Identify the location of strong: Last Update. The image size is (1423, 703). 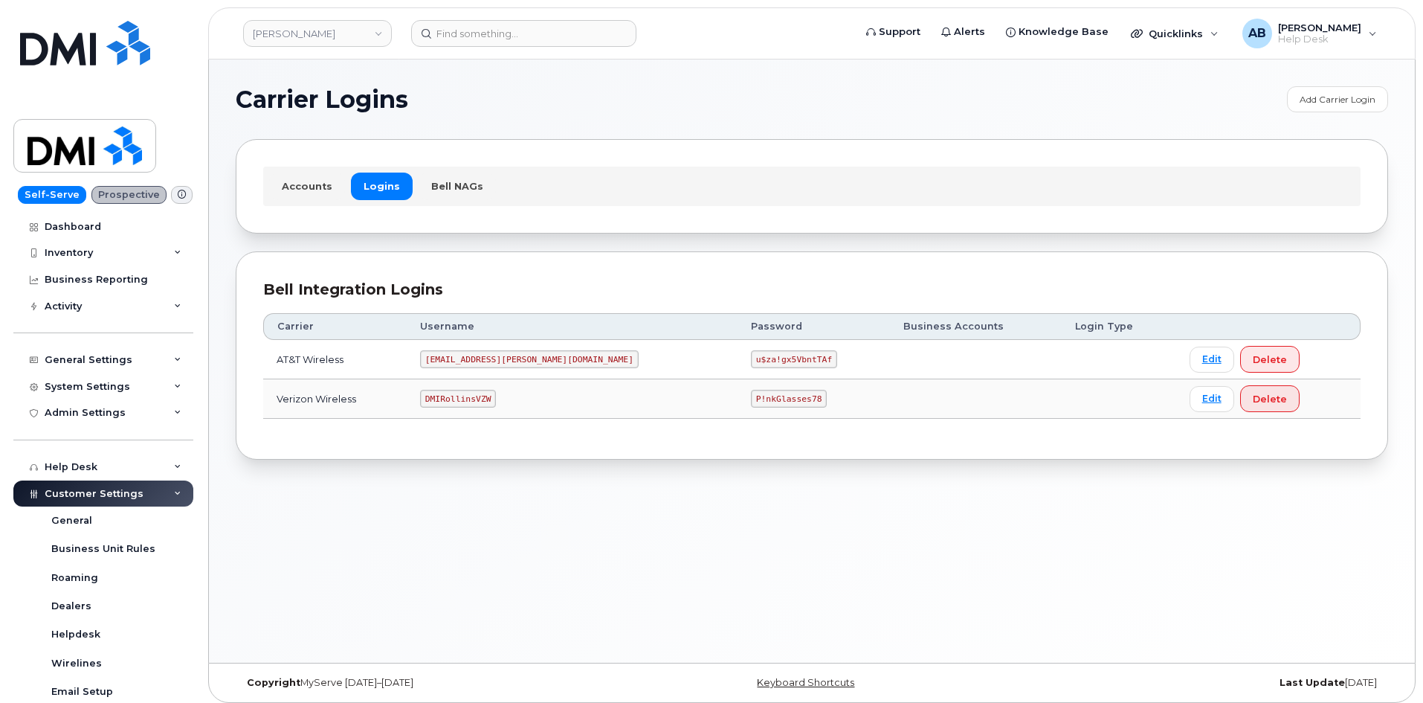
(1312, 682).